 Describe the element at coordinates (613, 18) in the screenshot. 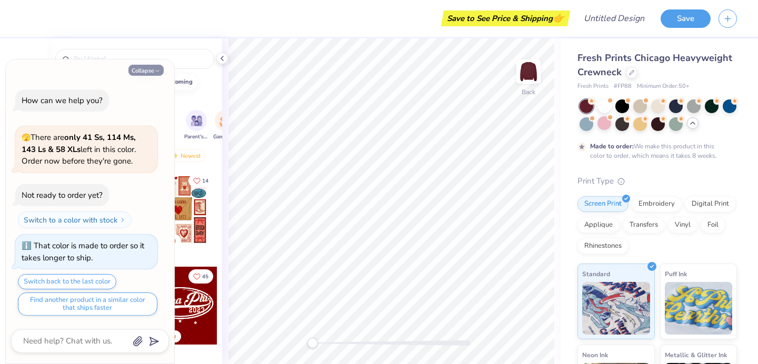

I see `input: Untitled Design` at that location.